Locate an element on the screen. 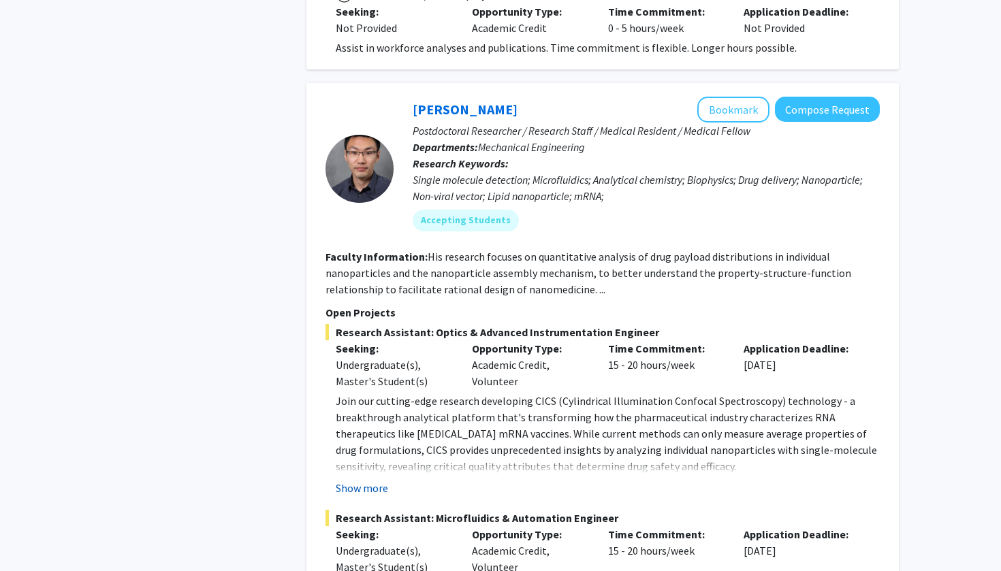  div: Academic Credit, Volunteer is located at coordinates (530, 365).